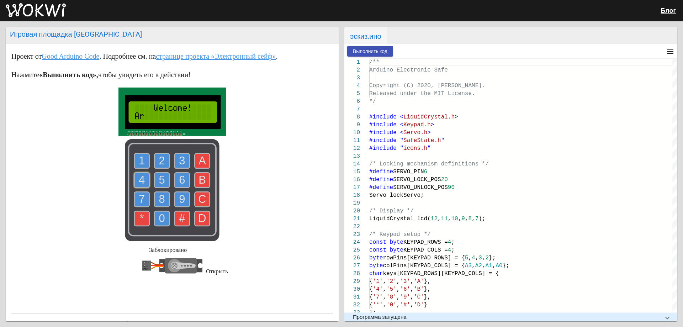 The height and width of the screenshot is (327, 683). I want to click on font: чтобы увидеть его в действии!, so click(145, 75).